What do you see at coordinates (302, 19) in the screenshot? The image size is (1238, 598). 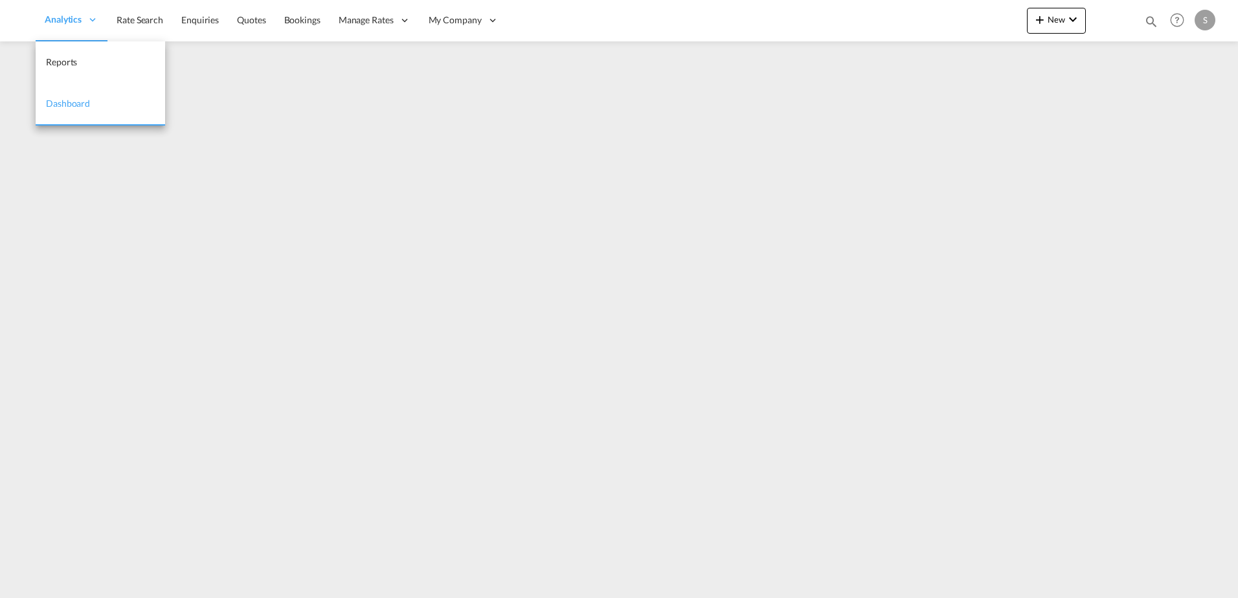 I see `span: Bookings` at bounding box center [302, 19].